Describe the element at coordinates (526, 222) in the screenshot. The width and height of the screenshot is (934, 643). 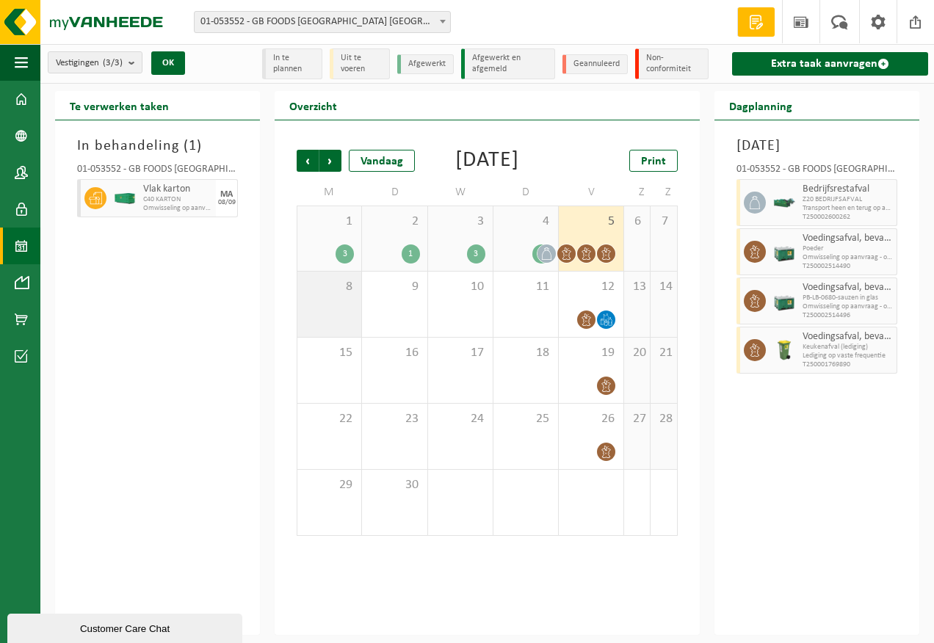
I see `span: 4` at that location.